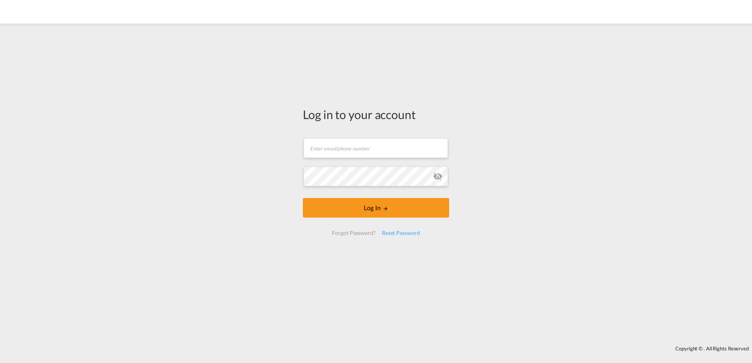 The image size is (752, 363). Describe the element at coordinates (376, 148) in the screenshot. I see `input: Enter email/phone number` at that location.